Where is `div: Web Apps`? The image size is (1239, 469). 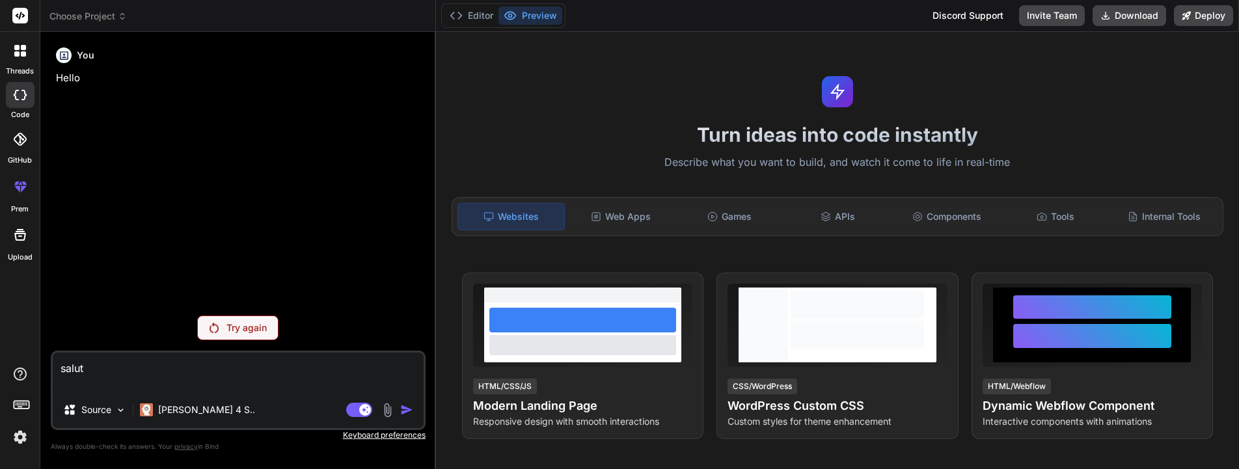
div: Web Apps is located at coordinates (620, 217).